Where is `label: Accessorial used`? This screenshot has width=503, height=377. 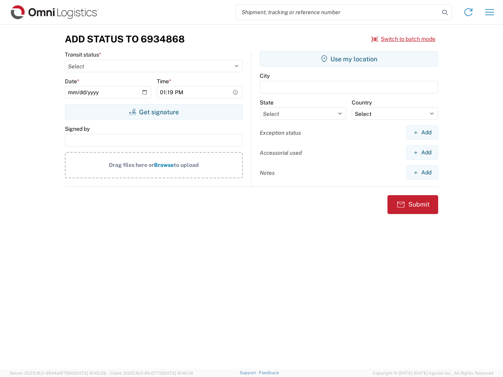
label: Accessorial used is located at coordinates (280, 153).